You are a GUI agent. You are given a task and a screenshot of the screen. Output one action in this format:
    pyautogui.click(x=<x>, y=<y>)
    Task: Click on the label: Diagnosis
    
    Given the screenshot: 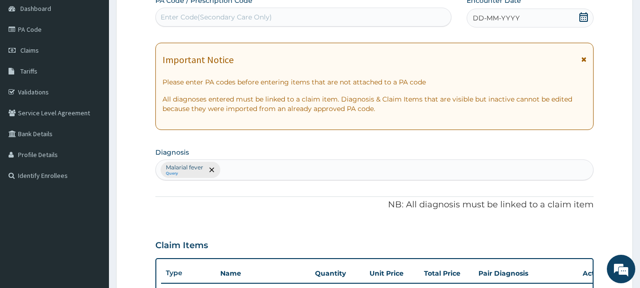 What is the action you would take?
    pyautogui.click(x=172, y=152)
    